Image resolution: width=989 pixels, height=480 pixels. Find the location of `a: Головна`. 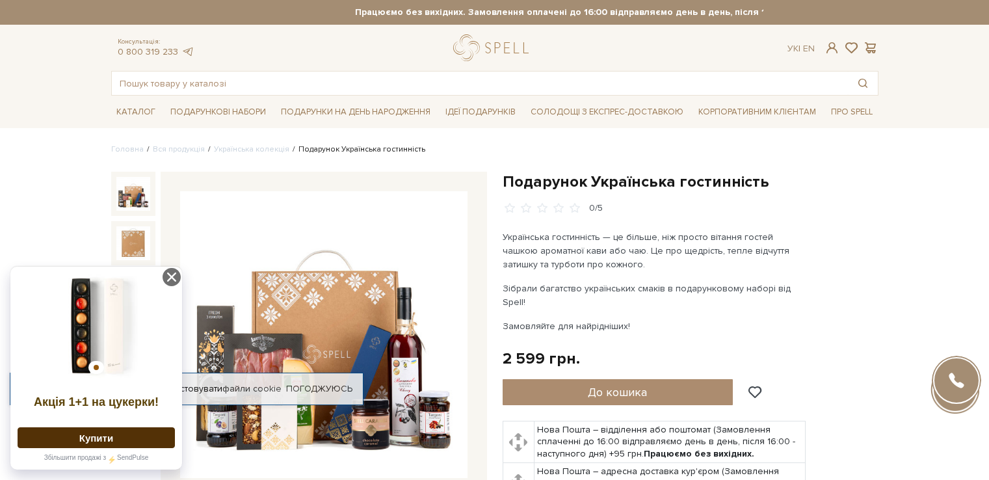

a: Головна is located at coordinates (127, 149).